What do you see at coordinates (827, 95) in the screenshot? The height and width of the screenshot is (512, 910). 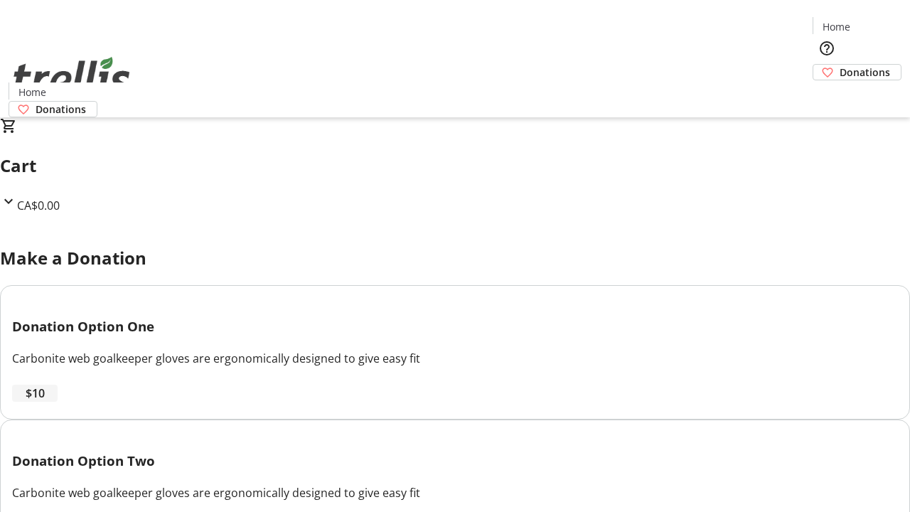 I see `button: Cart` at bounding box center [827, 95].